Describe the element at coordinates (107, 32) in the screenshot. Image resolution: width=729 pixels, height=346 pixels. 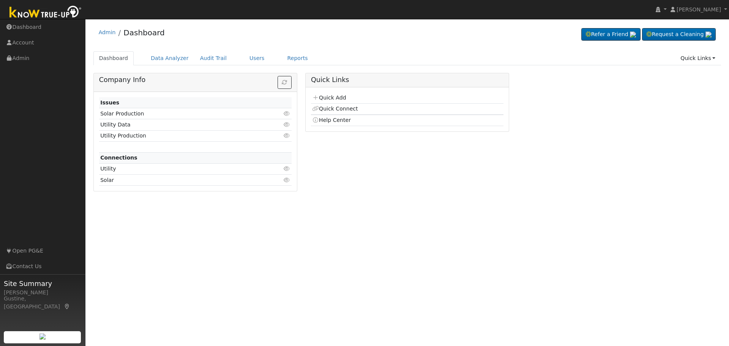
I see `a: Admin` at that location.